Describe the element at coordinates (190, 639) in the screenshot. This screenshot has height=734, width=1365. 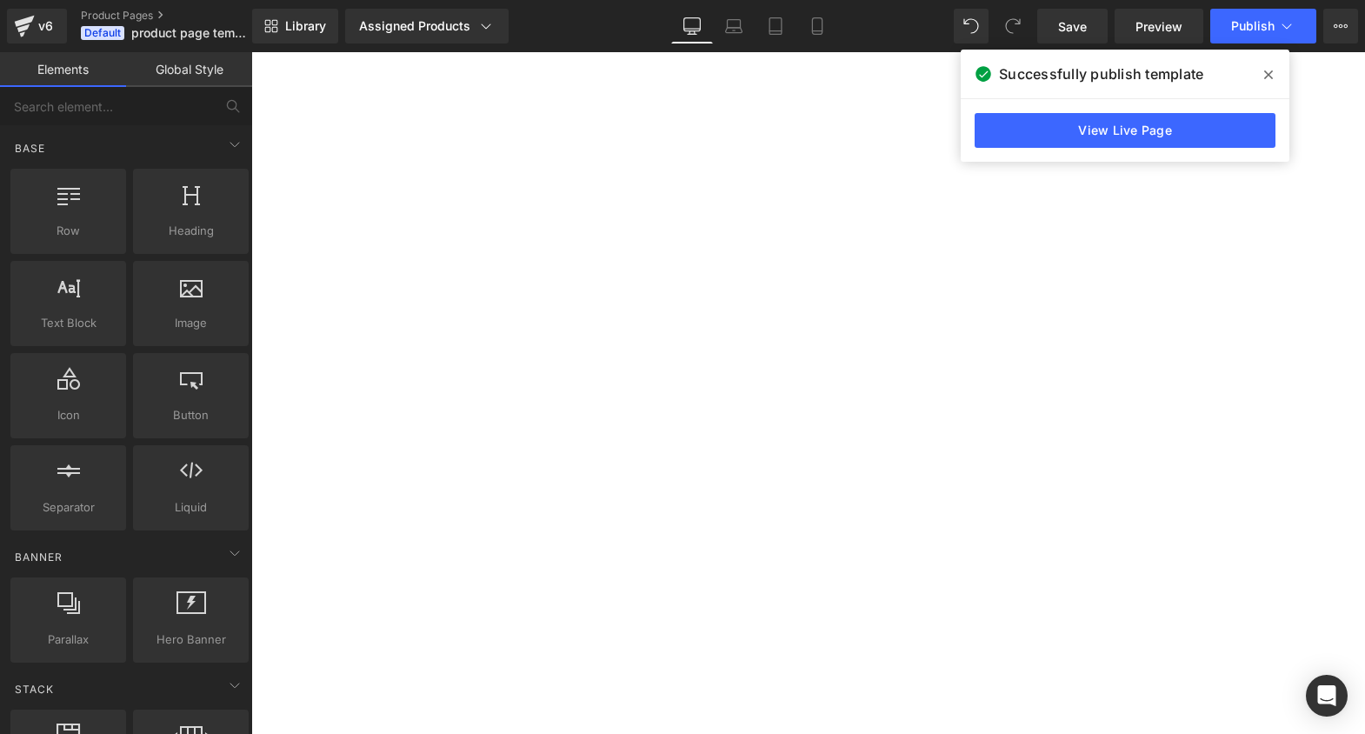
I see `span: Hero Banner` at that location.